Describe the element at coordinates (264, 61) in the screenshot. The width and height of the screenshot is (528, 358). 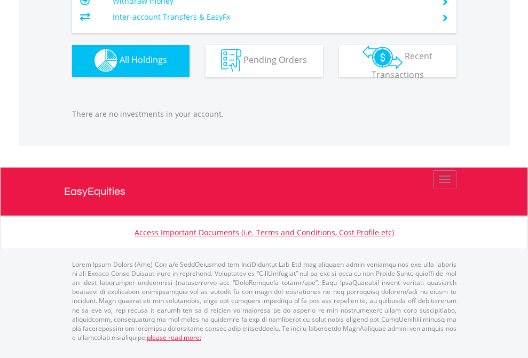
I see `button: Pending Orders` at that location.